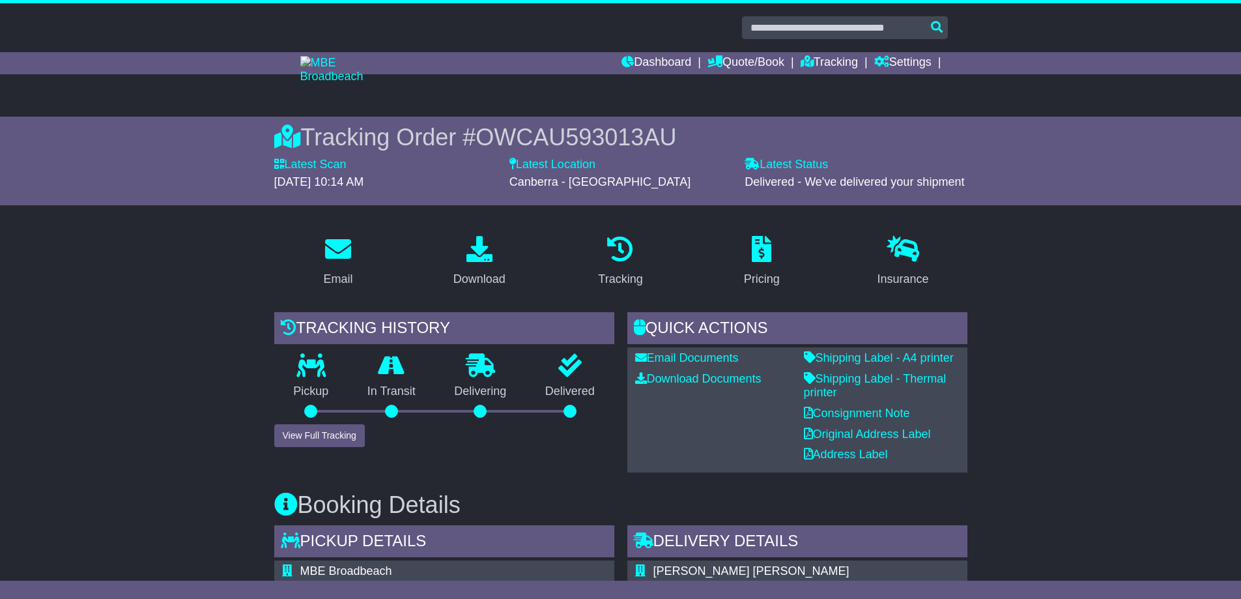 The height and width of the screenshot is (599, 1241). What do you see at coordinates (311, 392) in the screenshot?
I see `p: Pickup` at bounding box center [311, 392].